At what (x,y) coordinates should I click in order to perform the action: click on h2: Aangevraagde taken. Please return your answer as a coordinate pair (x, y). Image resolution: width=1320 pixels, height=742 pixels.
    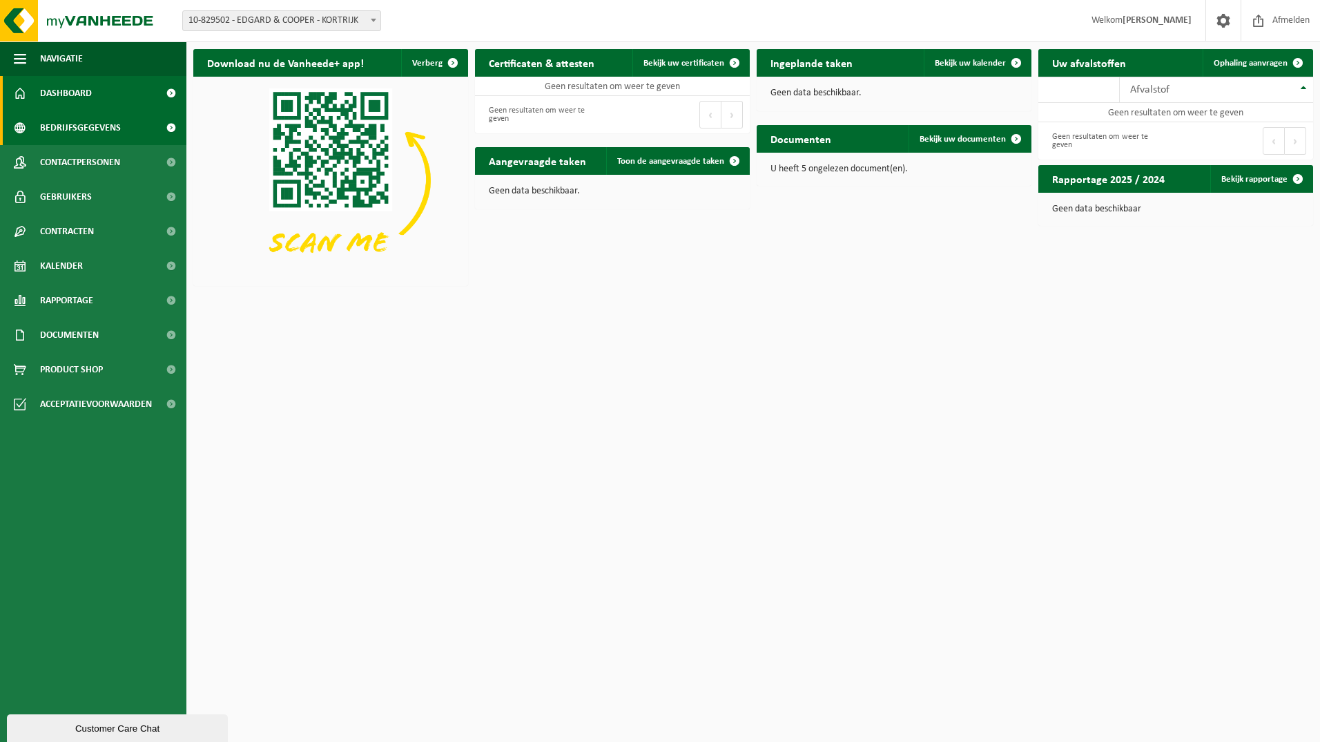
    Looking at the image, I should click on (537, 160).